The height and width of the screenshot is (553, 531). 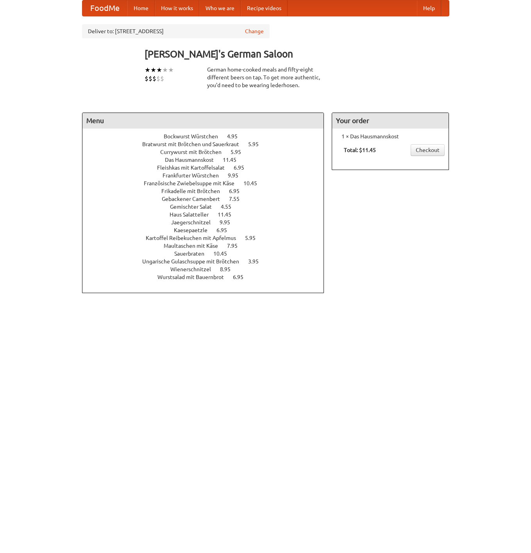 What do you see at coordinates (208, 238) in the screenshot?
I see `a: Kartoffel Reibekuchen mit Apfelmus 5.95` at bounding box center [208, 238].